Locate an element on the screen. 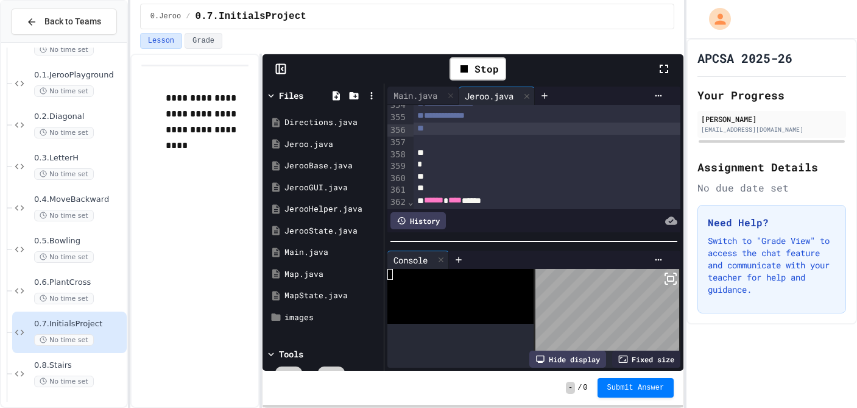 The image size is (857, 408). button: Submit Answer is located at coordinates (636, 387).